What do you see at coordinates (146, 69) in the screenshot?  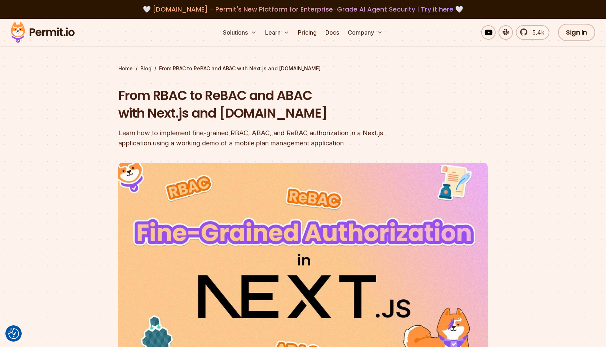 I see `a: Blog` at bounding box center [146, 69].